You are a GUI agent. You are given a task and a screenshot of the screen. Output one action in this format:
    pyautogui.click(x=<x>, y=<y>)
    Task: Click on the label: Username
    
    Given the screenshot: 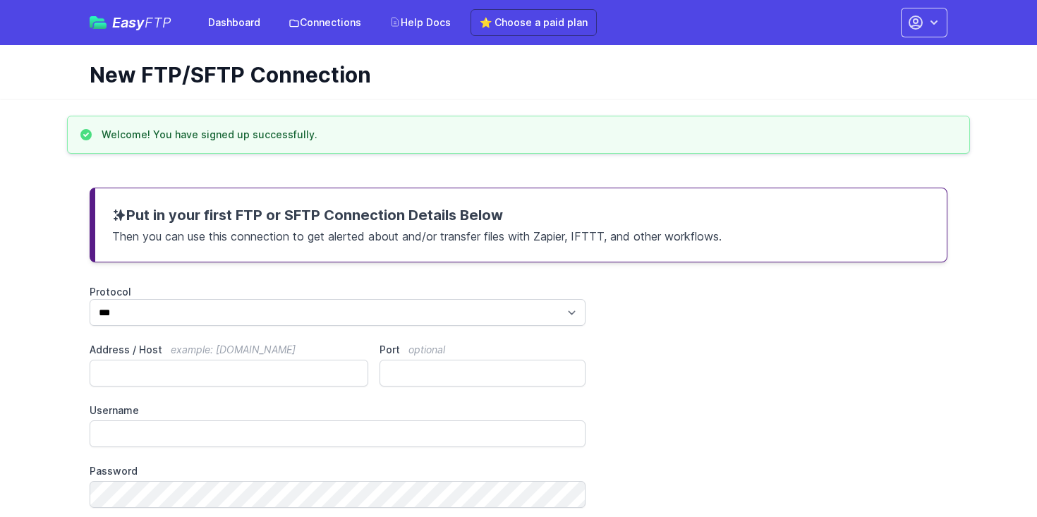 What is the action you would take?
    pyautogui.click(x=337, y=410)
    